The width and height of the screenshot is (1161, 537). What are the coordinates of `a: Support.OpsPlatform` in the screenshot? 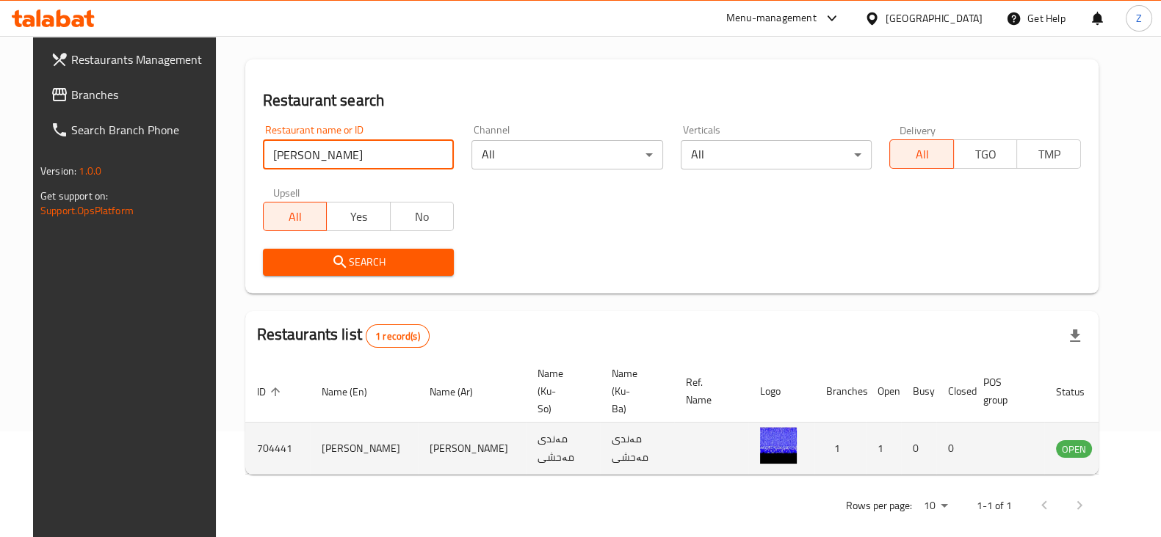 It's located at (87, 211).